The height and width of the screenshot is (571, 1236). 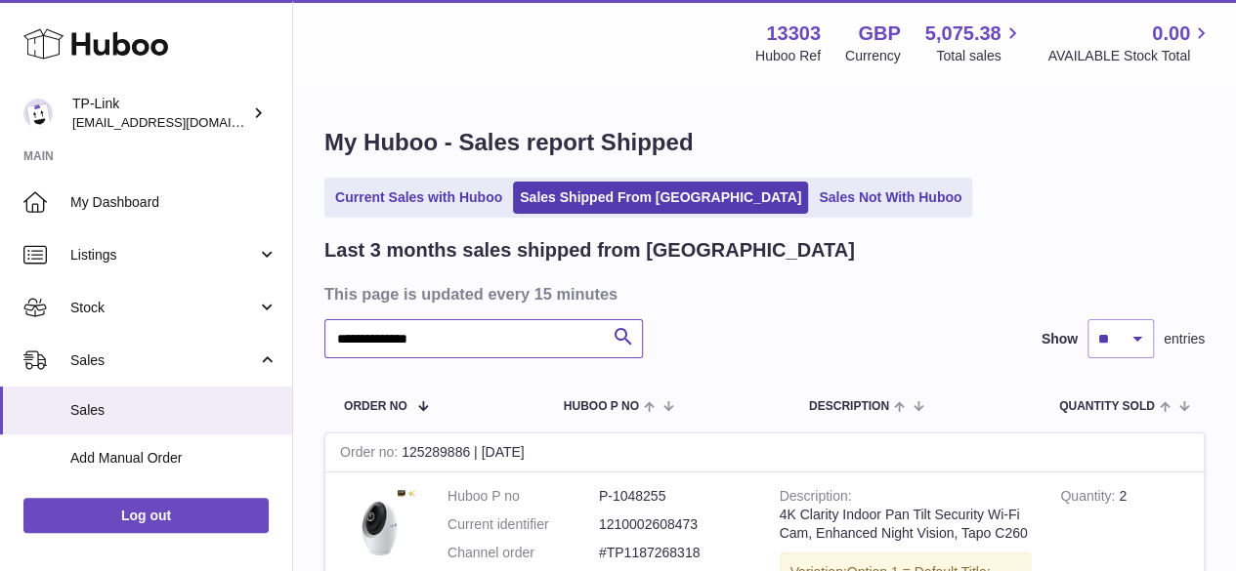 I want to click on dd: 1210002608473, so click(x=674, y=525).